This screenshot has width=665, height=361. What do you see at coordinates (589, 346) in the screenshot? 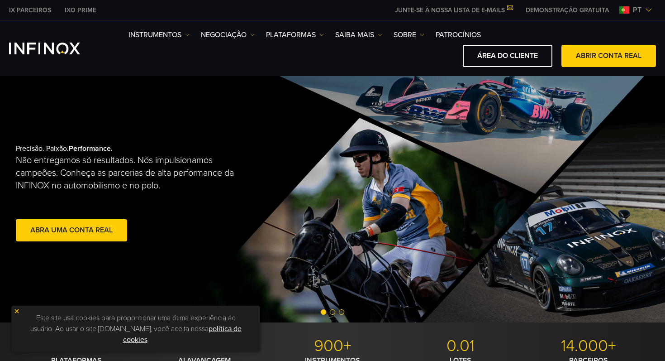
I see `p: 14.000+` at bounding box center [589, 346].